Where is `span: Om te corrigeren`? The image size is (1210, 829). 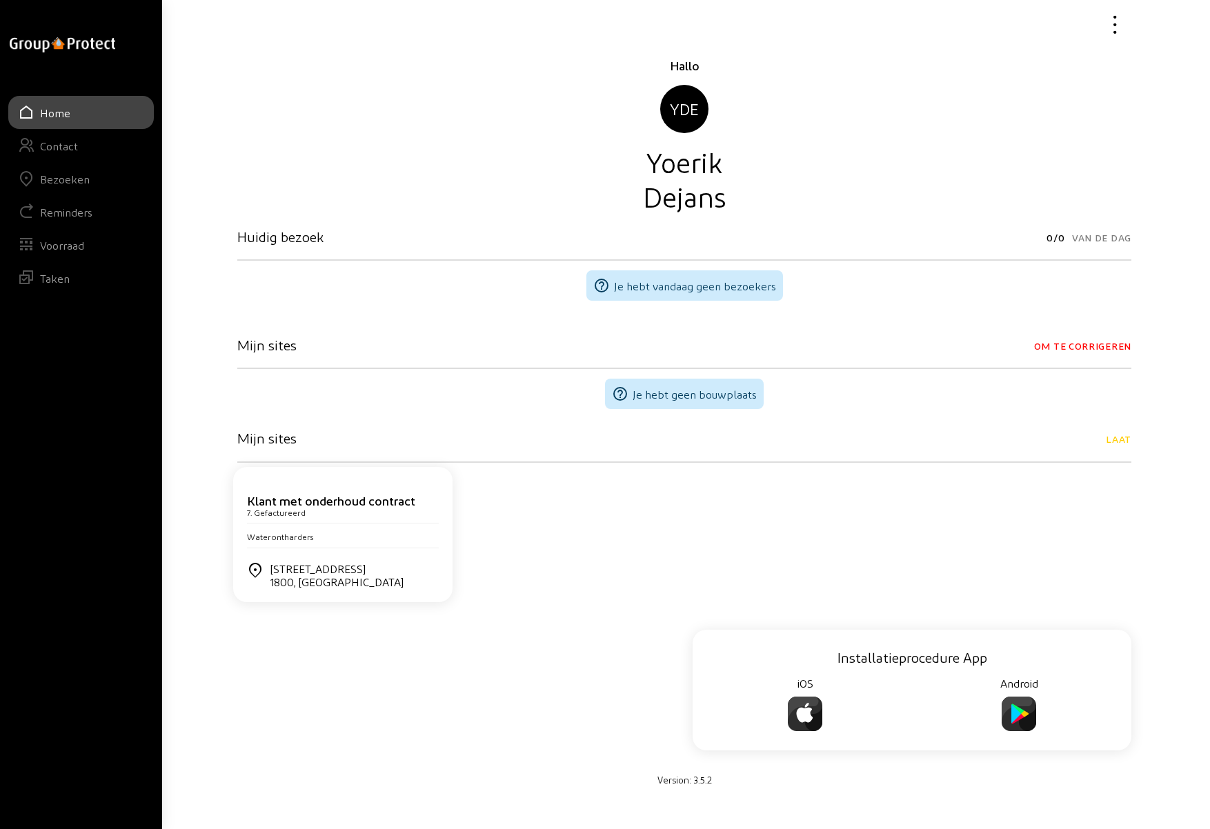
span: Om te corrigeren is located at coordinates (1083, 346).